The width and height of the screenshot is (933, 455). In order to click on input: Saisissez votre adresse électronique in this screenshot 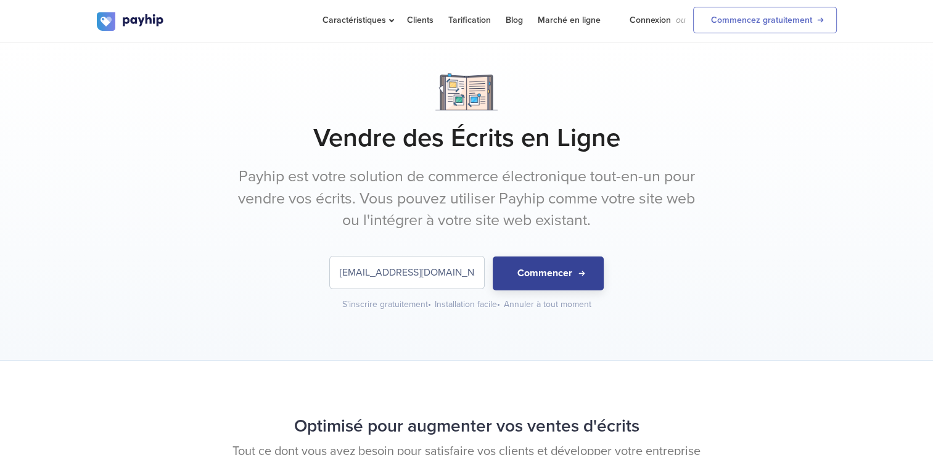, I will do `click(407, 273)`.